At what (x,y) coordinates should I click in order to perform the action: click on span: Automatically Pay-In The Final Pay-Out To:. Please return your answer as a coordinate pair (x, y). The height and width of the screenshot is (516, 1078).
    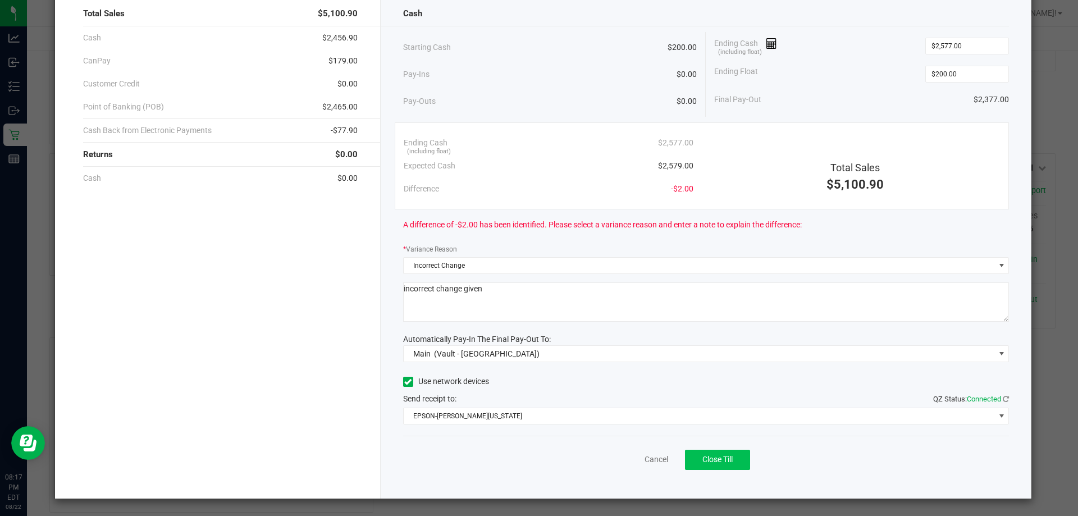
    Looking at the image, I should click on (477, 339).